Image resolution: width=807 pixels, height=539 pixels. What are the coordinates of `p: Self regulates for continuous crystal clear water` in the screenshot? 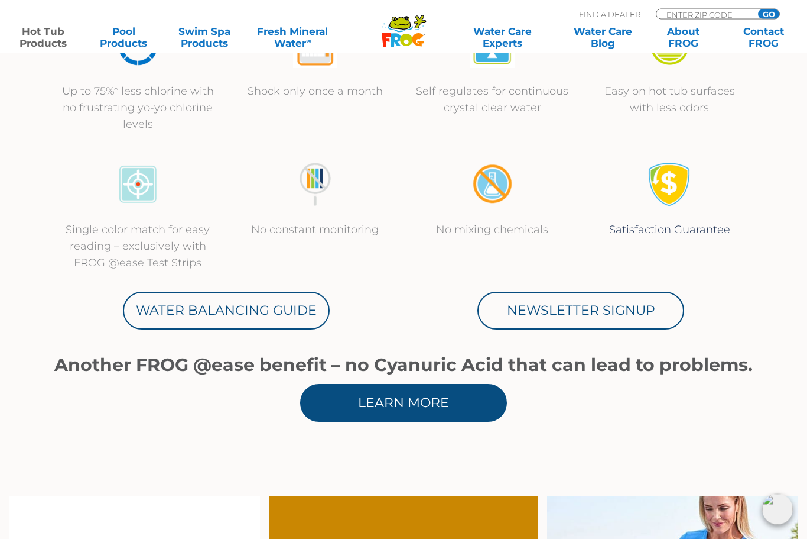 It's located at (492, 100).